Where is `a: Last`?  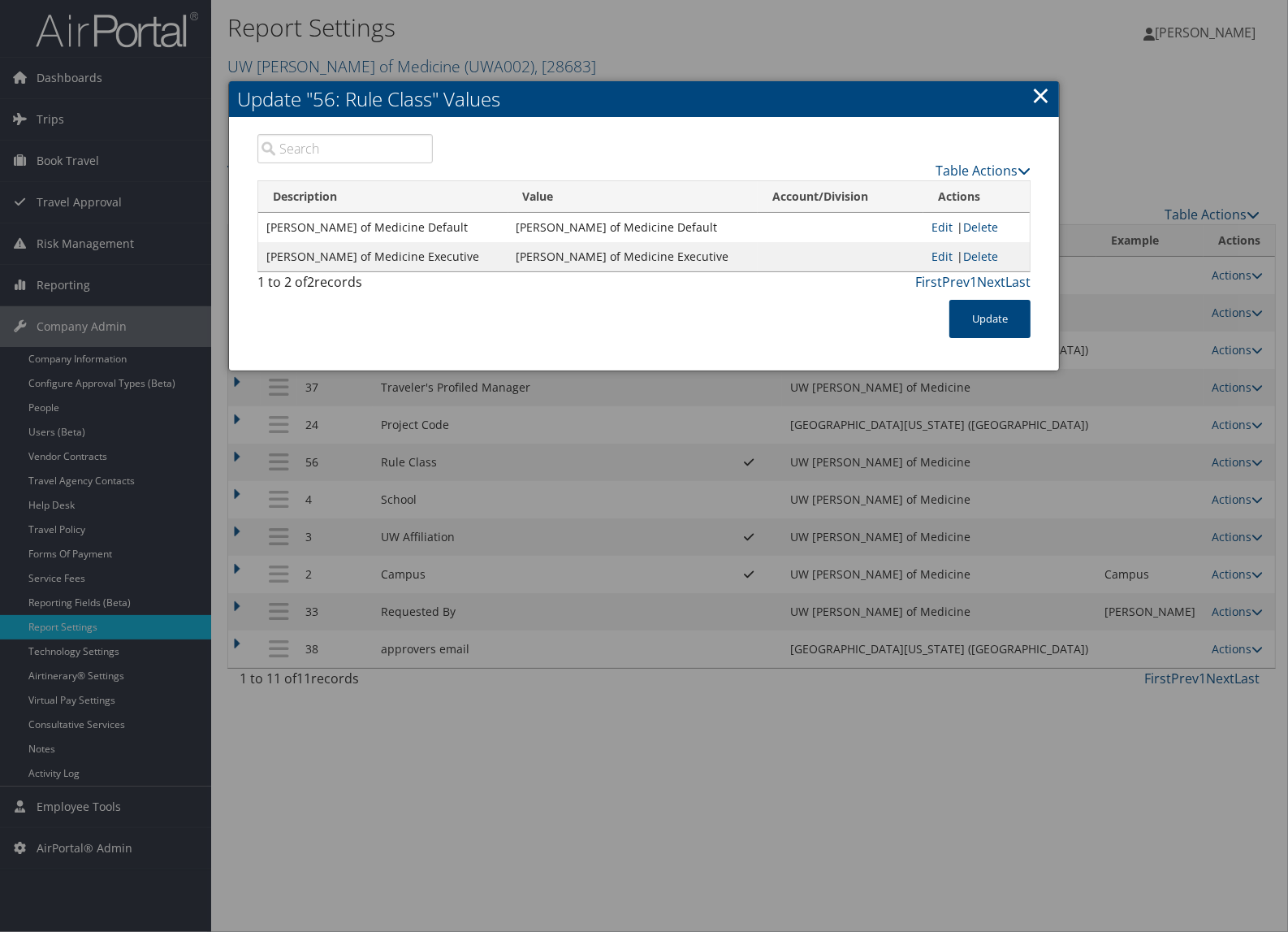 a: Last is located at coordinates (1018, 282).